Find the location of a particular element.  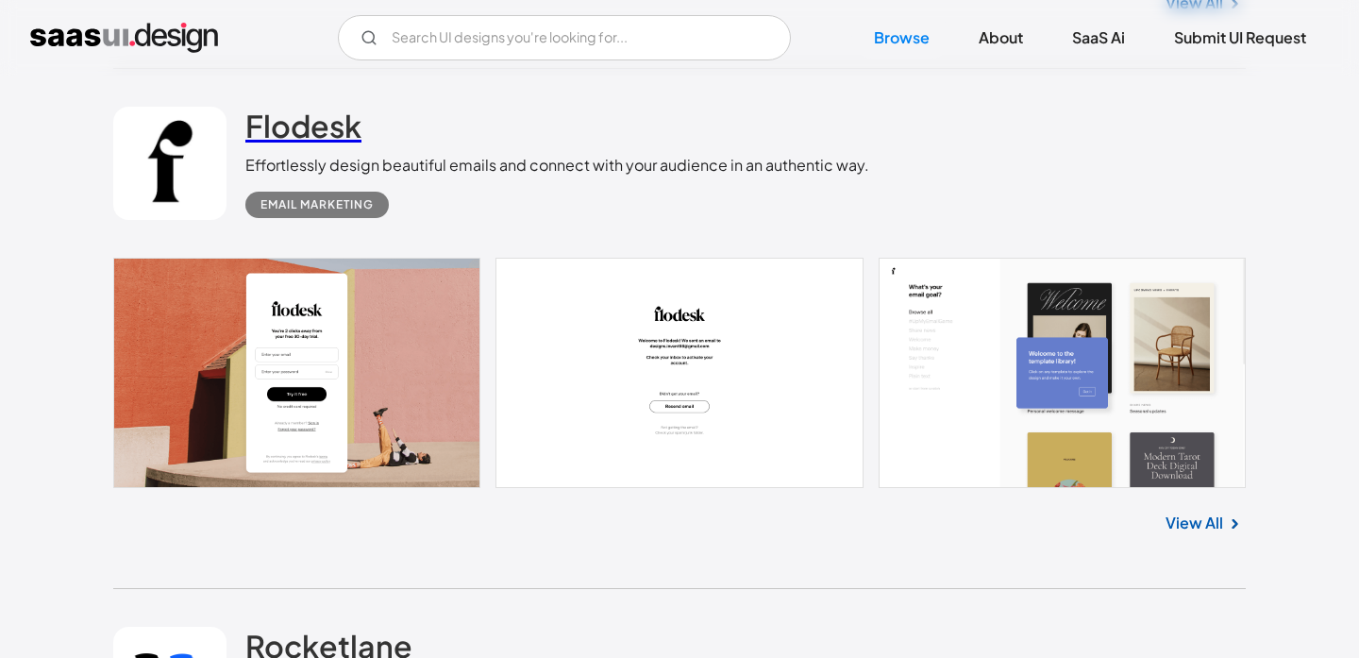

a: SaaS Ai is located at coordinates (1099, 38).